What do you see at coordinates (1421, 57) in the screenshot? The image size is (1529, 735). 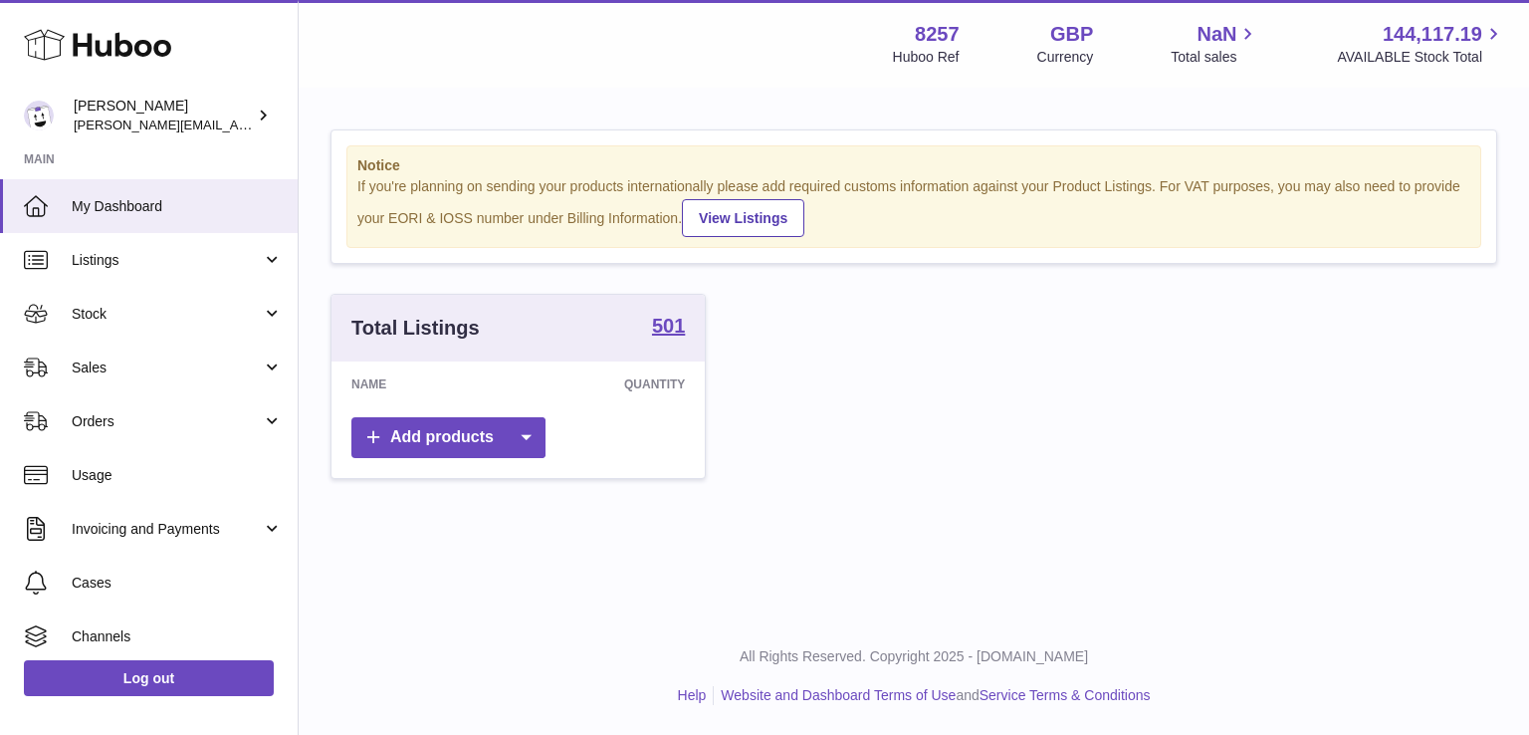 I see `span: AVAILABLE Stock Total` at bounding box center [1421, 57].